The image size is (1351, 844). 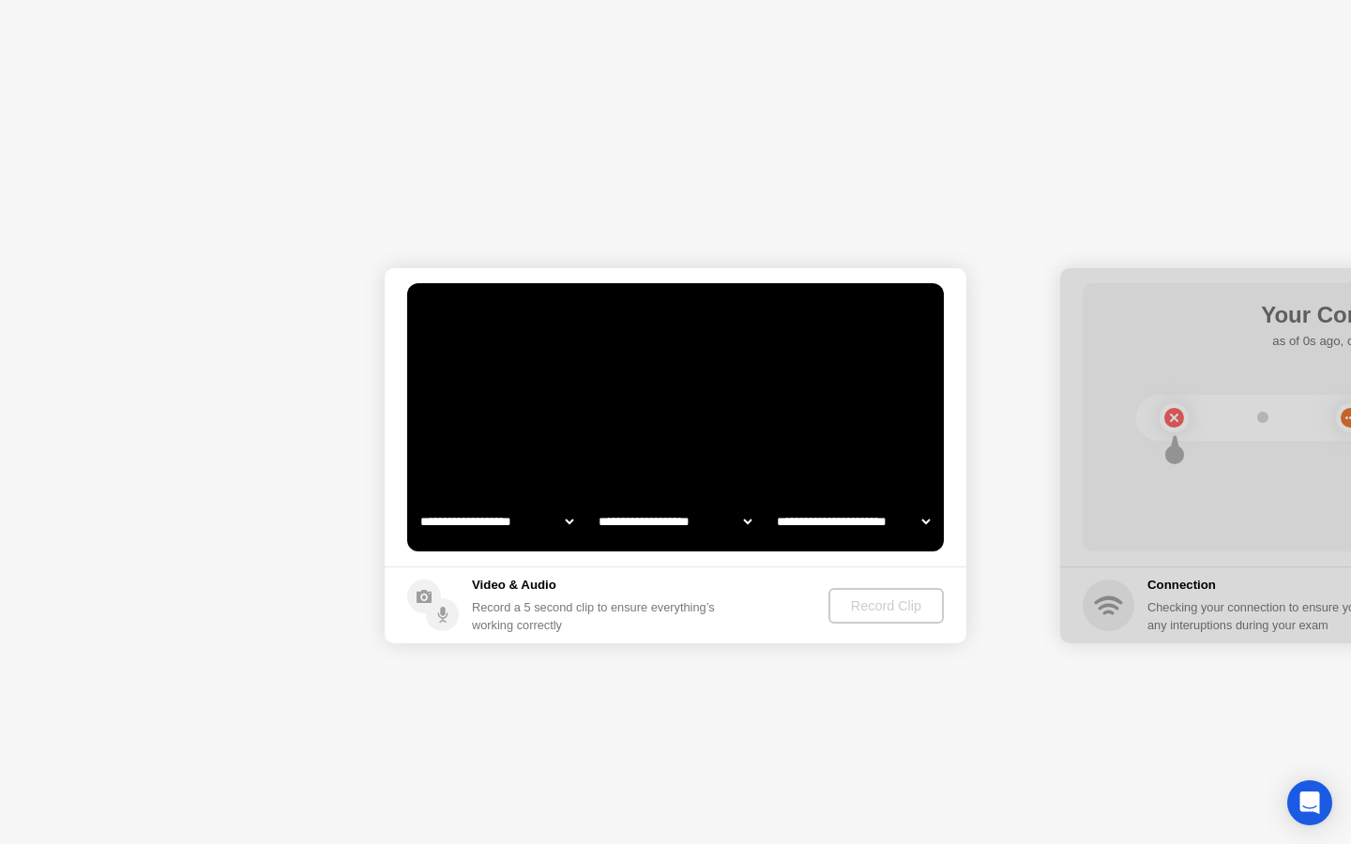 What do you see at coordinates (674, 522) in the screenshot?
I see `select: Available speakers` at bounding box center [674, 522].